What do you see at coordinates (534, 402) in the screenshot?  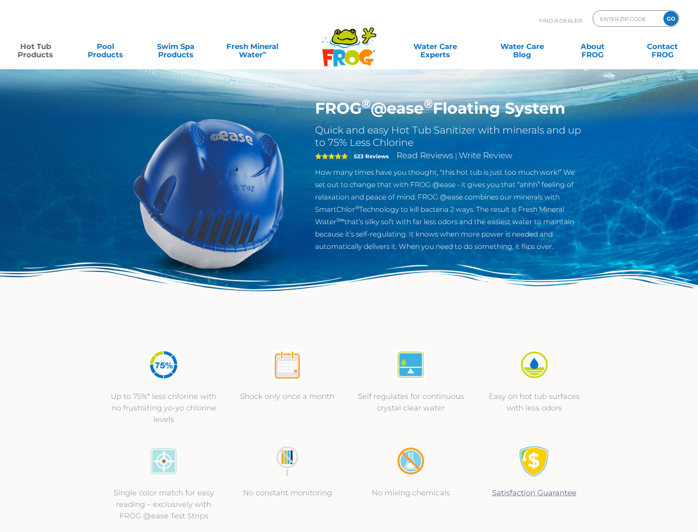 I see `p: Easy on hot tub surfaces with less odors` at bounding box center [534, 402].